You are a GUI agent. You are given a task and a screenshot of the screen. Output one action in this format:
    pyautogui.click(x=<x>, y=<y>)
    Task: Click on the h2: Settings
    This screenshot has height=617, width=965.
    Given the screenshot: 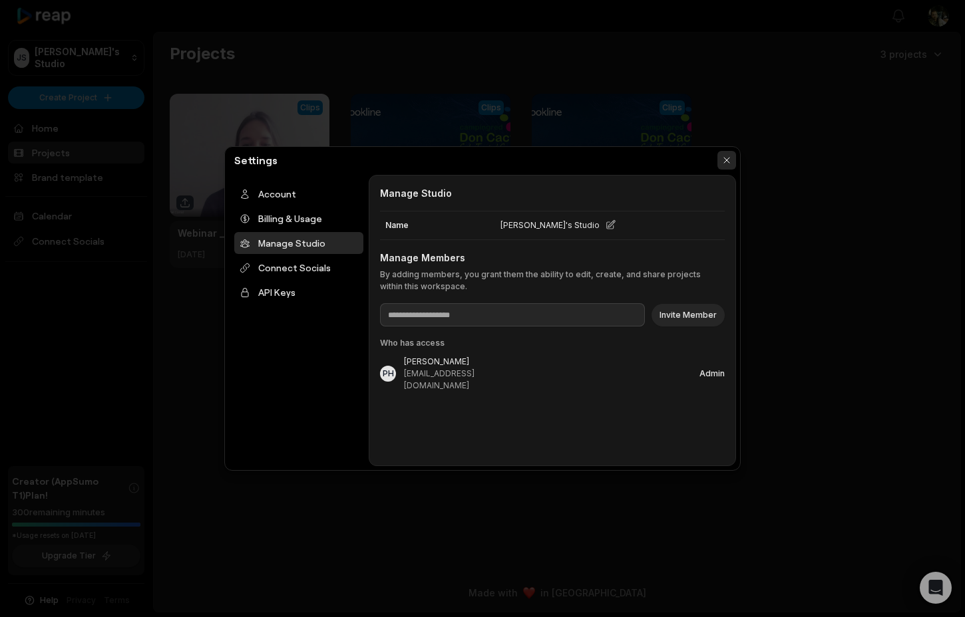 What is the action you would take?
    pyautogui.click(x=255, y=160)
    